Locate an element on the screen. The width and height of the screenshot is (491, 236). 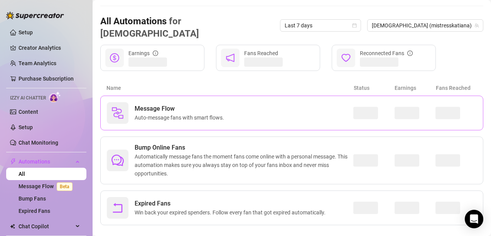
span: Beta is located at coordinates (64, 187).